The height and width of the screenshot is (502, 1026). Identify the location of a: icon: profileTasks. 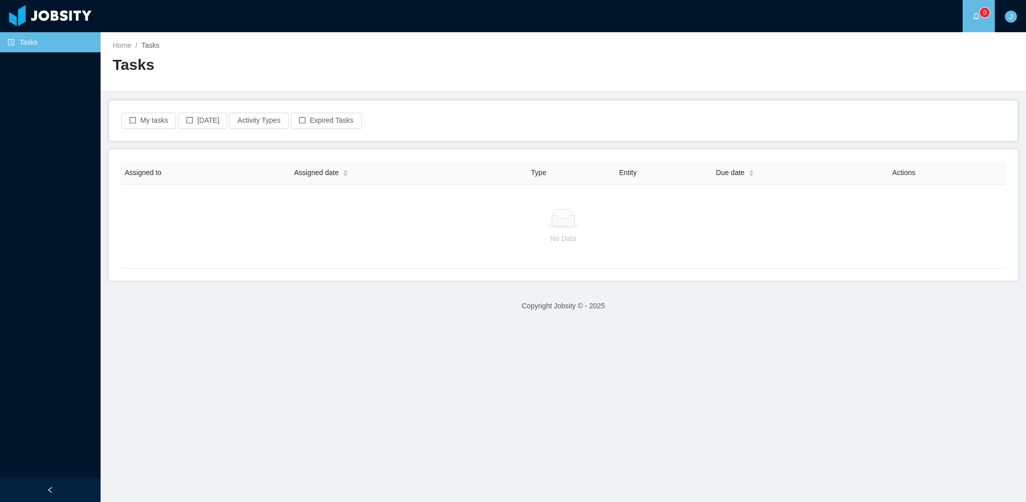
(50, 42).